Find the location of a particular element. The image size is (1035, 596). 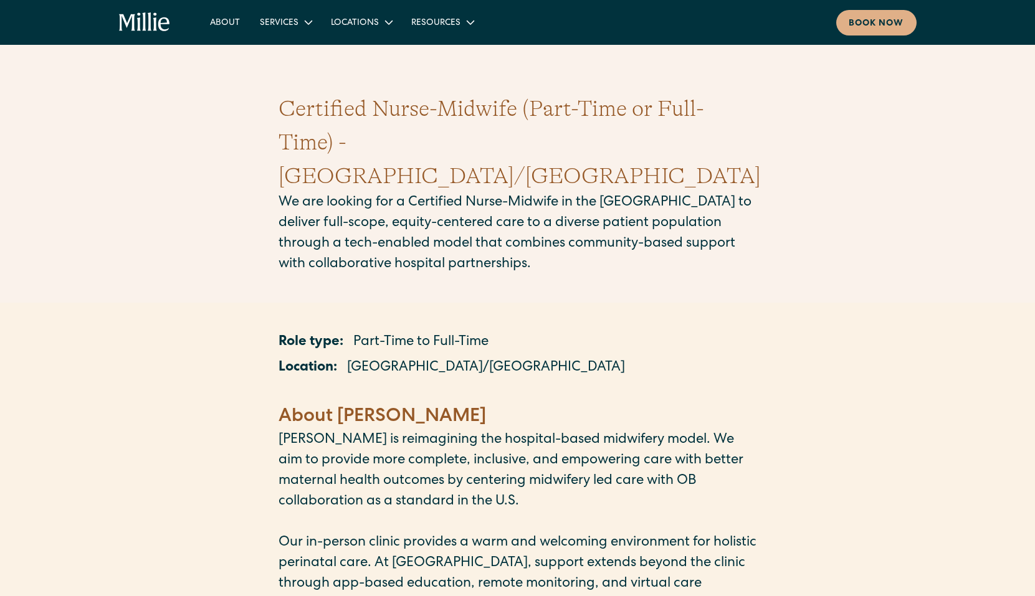

a: About is located at coordinates (225, 22).